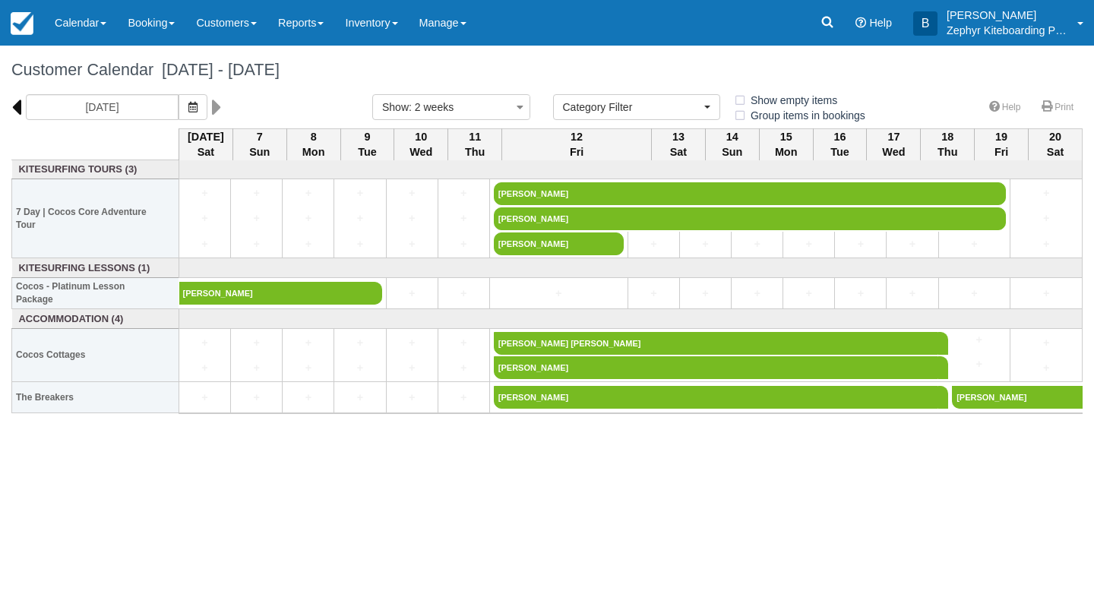 The height and width of the screenshot is (591, 1094). What do you see at coordinates (431, 107) in the screenshot?
I see `span: : 2 weeks` at bounding box center [431, 107].